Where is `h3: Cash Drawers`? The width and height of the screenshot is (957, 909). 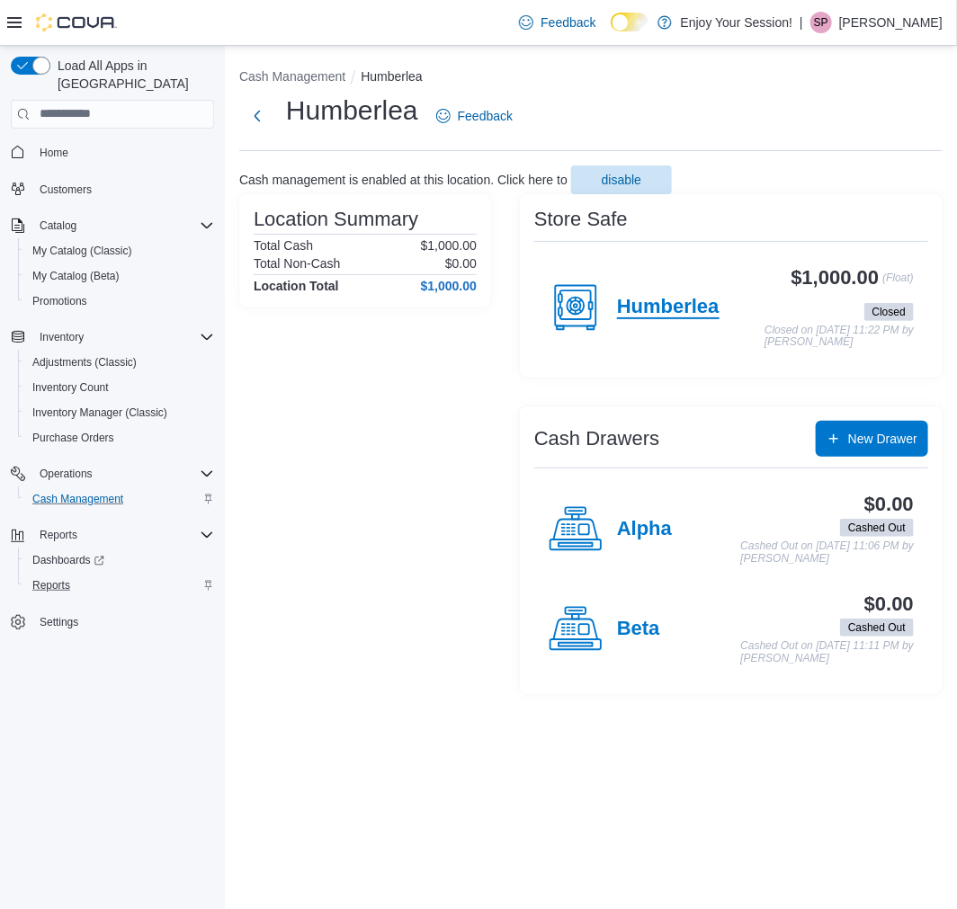 h3: Cash Drawers is located at coordinates (596, 439).